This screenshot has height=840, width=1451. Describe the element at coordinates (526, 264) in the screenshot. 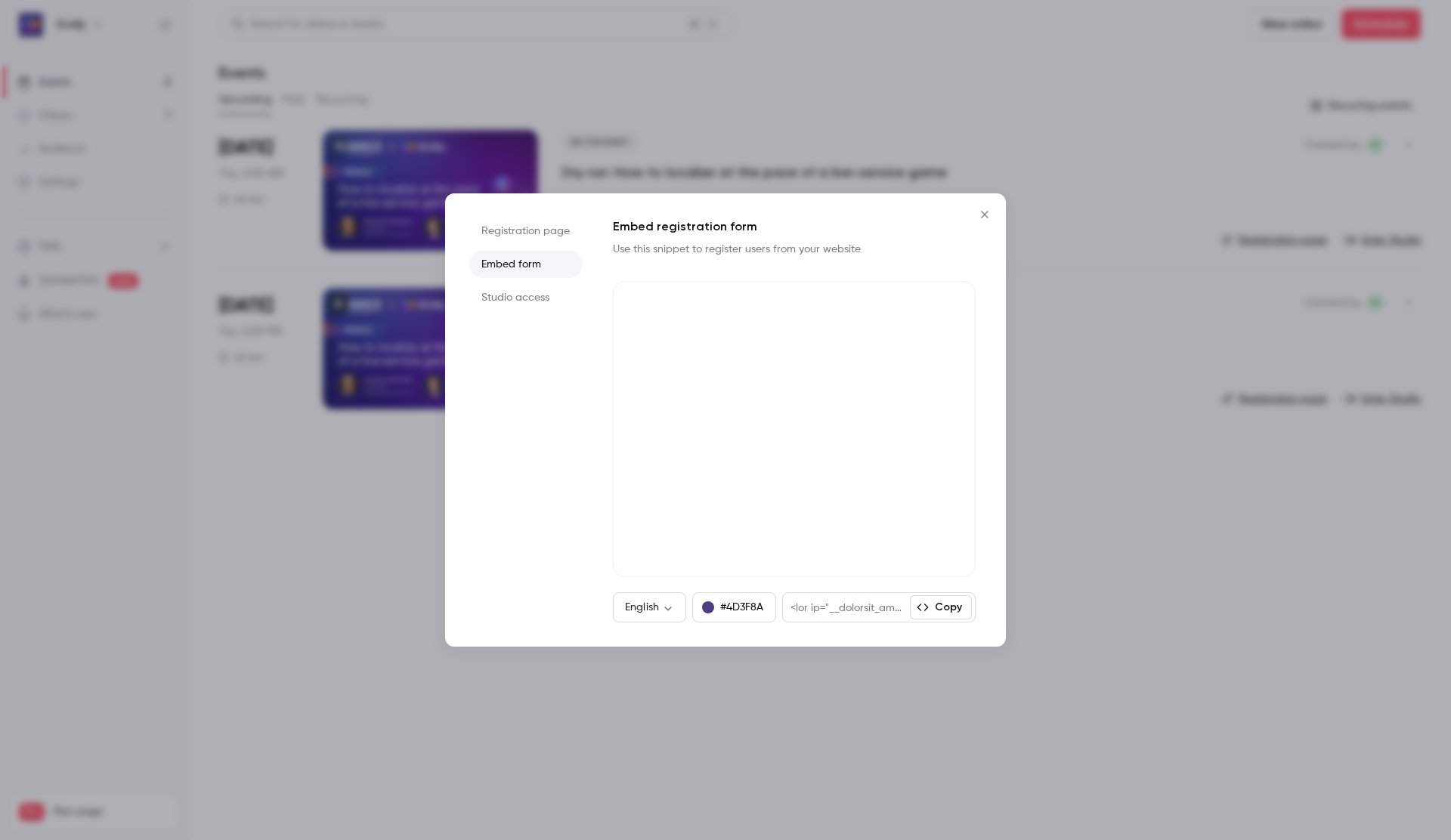

I see `li: Embed form` at that location.